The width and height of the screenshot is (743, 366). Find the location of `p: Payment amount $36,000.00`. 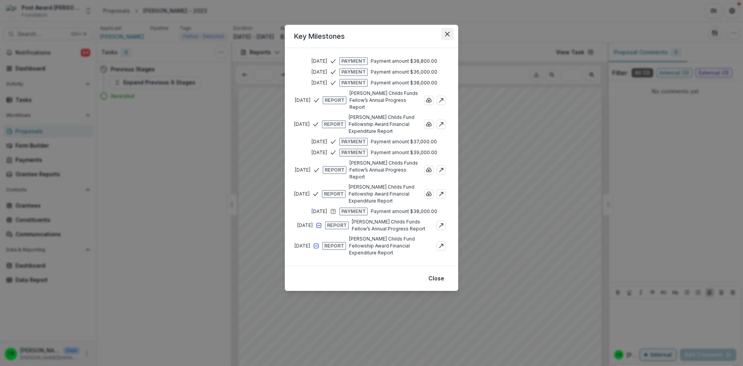

p: Payment amount $36,000.00 is located at coordinates (404, 72).